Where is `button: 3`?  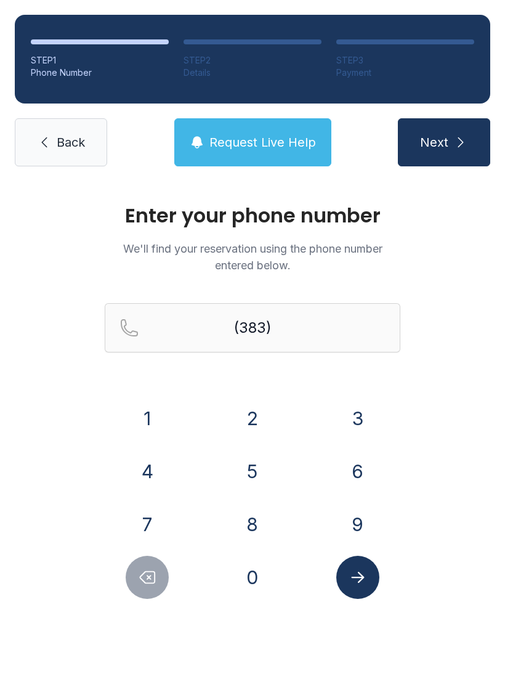 button: 3 is located at coordinates (358, 418).